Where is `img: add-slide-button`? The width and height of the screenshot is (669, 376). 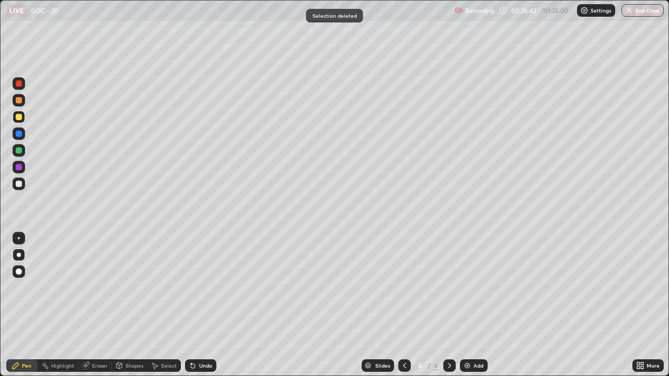 img: add-slide-button is located at coordinates (467, 366).